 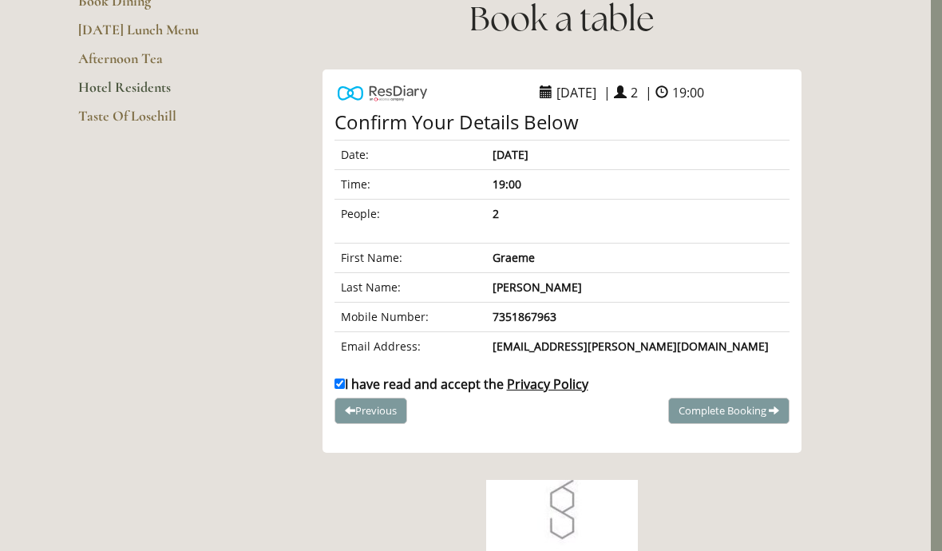 I want to click on a: Hotel Residents, so click(x=154, y=93).